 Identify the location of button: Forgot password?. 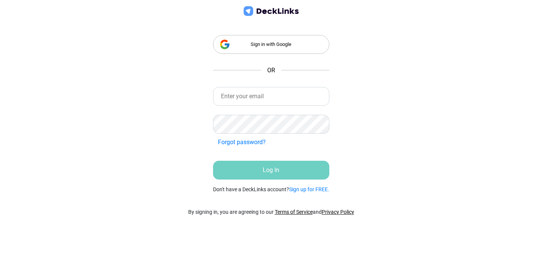
(242, 142).